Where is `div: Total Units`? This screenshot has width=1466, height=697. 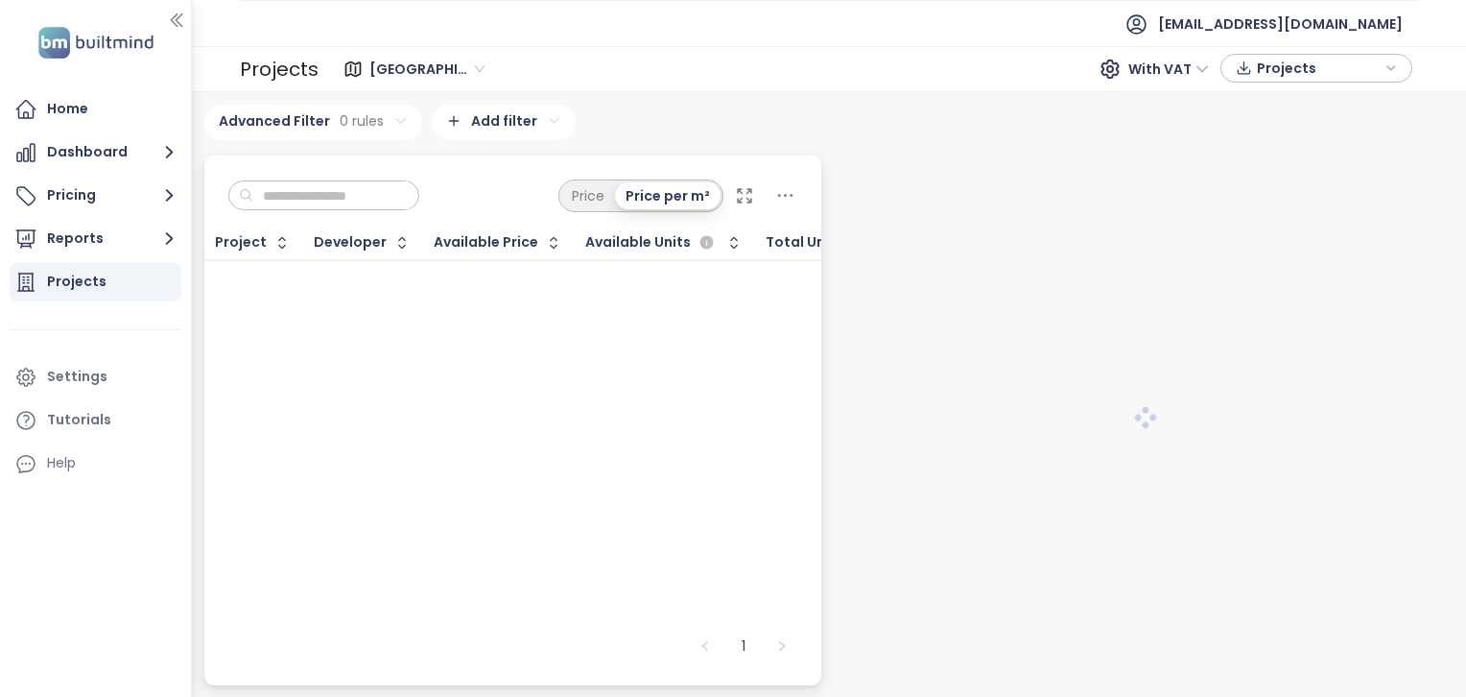
div: Total Units is located at coordinates (804, 242).